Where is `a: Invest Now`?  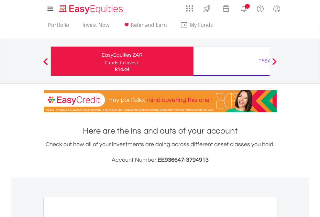
a: Invest Now is located at coordinates (96, 27).